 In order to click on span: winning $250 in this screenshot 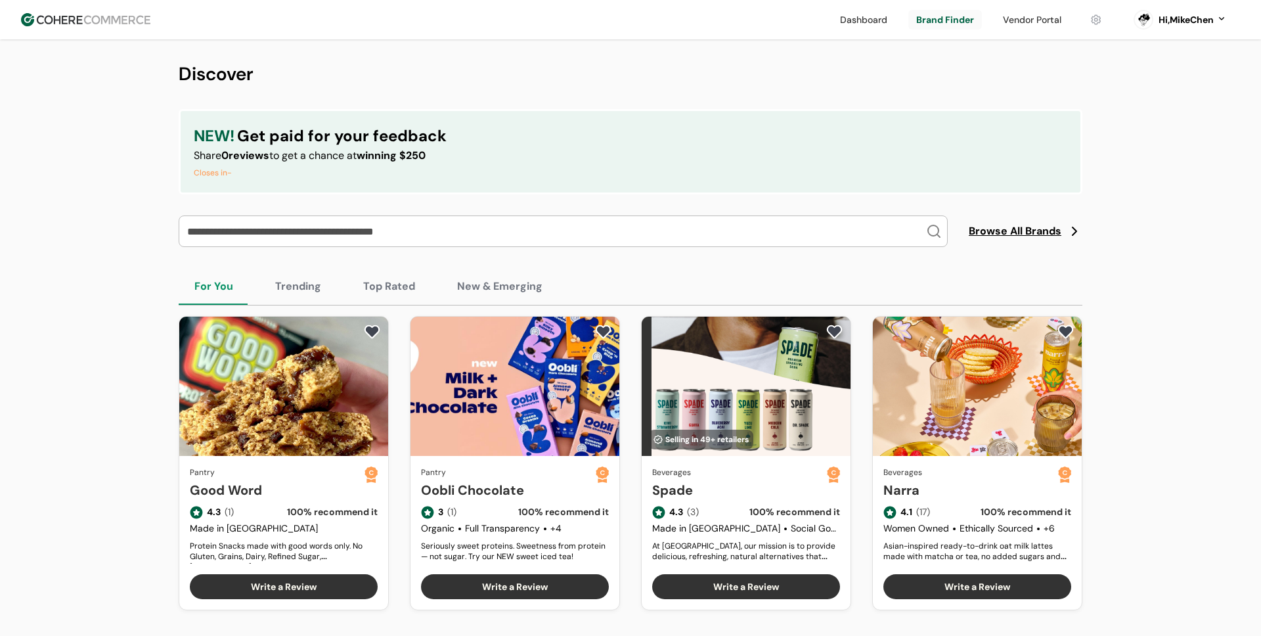, I will do `click(391, 155)`.